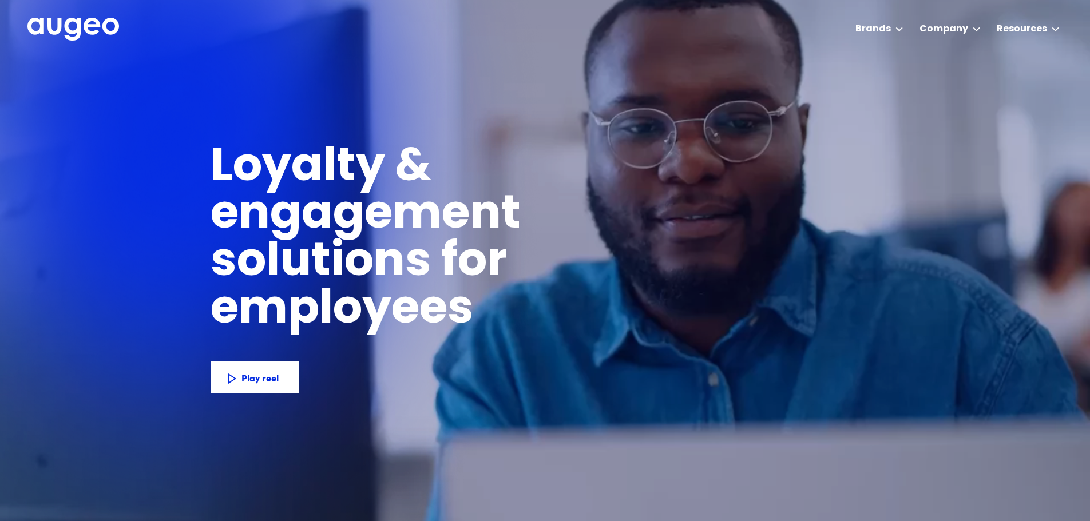 The height and width of the screenshot is (521, 1090). What do you see at coordinates (352, 311) in the screenshot?
I see `h1: employees` at bounding box center [352, 311].